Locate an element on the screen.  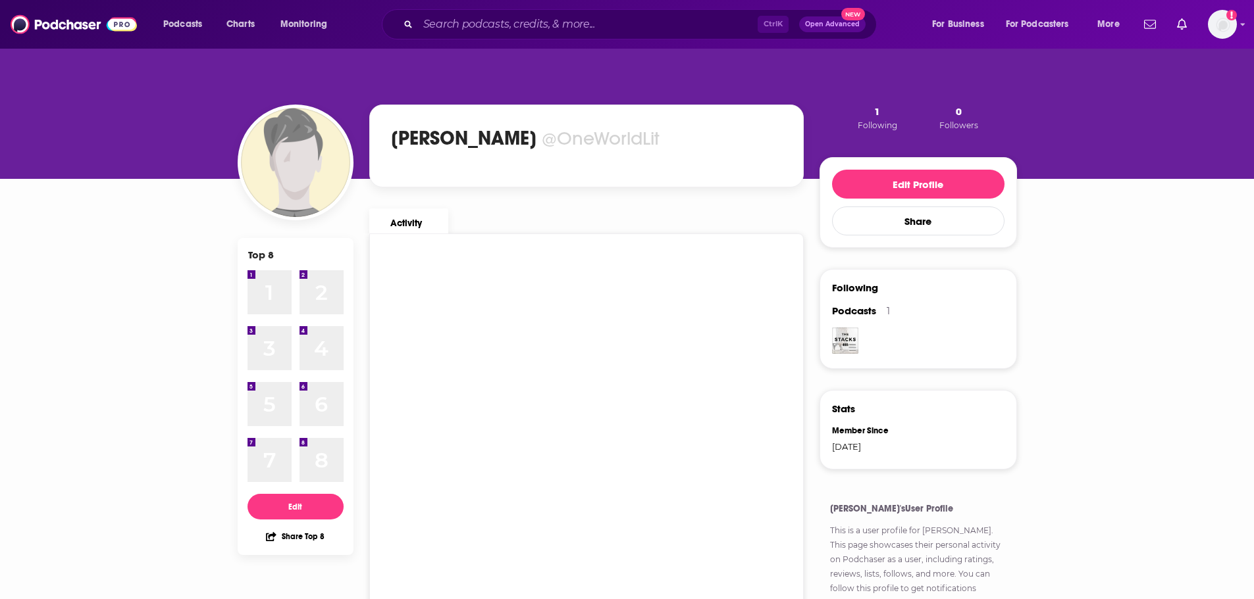
span: 0 is located at coordinates (958, 111).